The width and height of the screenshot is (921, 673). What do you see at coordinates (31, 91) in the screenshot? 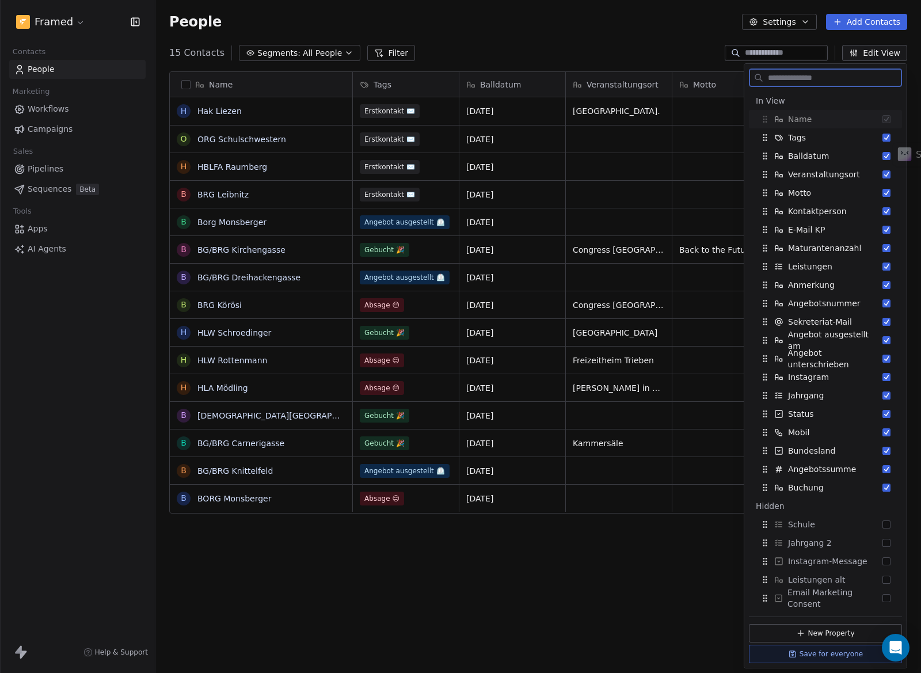
I see `span: Marketing` at bounding box center [31, 91].